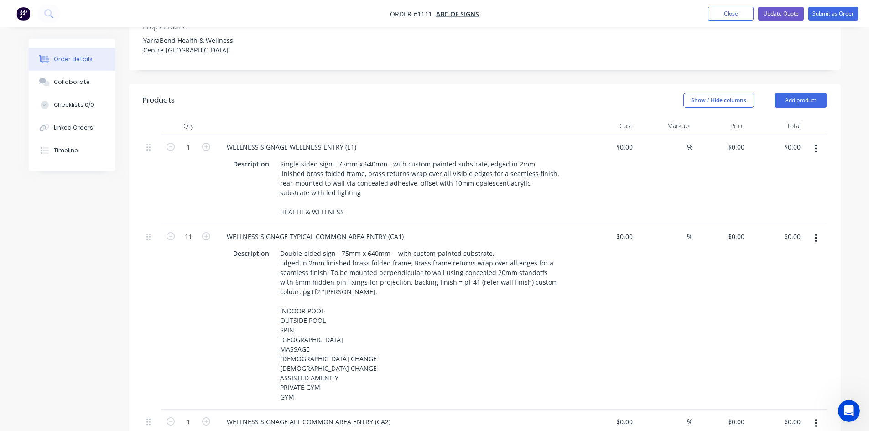 The image size is (869, 431). I want to click on button: Close, so click(731, 14).